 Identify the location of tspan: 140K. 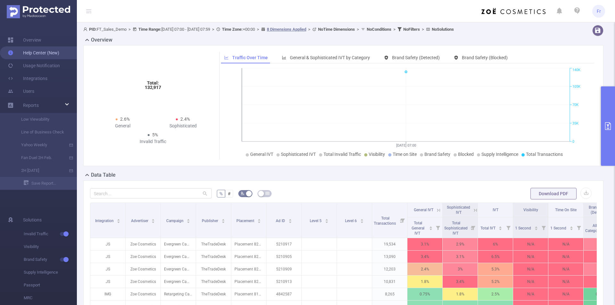
(576, 70).